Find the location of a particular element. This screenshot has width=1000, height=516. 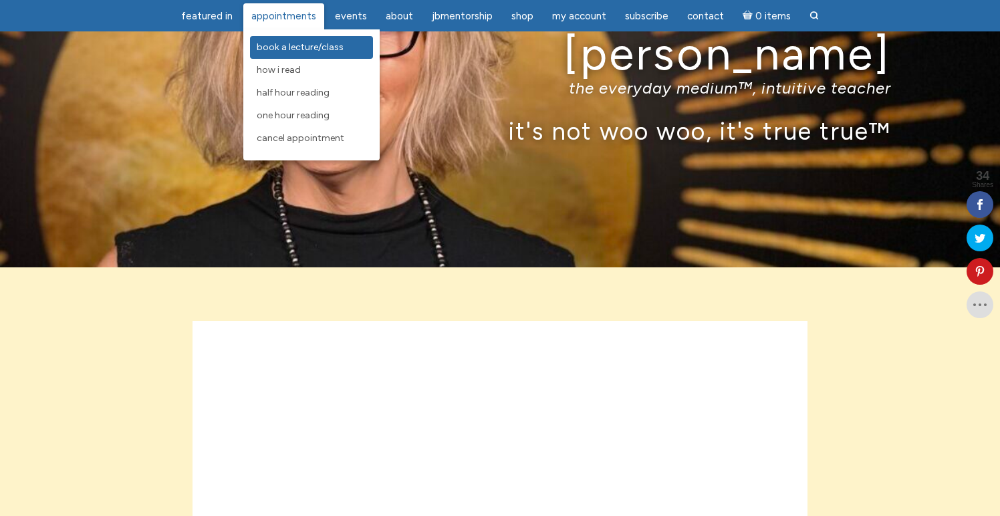

a: About is located at coordinates (399, 16).